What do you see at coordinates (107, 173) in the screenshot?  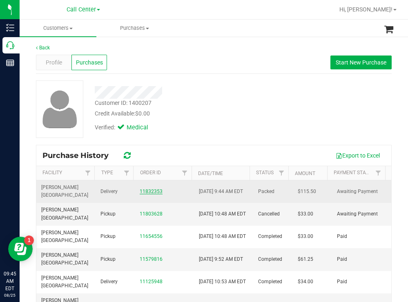 I see `a: Type` at bounding box center [107, 173].